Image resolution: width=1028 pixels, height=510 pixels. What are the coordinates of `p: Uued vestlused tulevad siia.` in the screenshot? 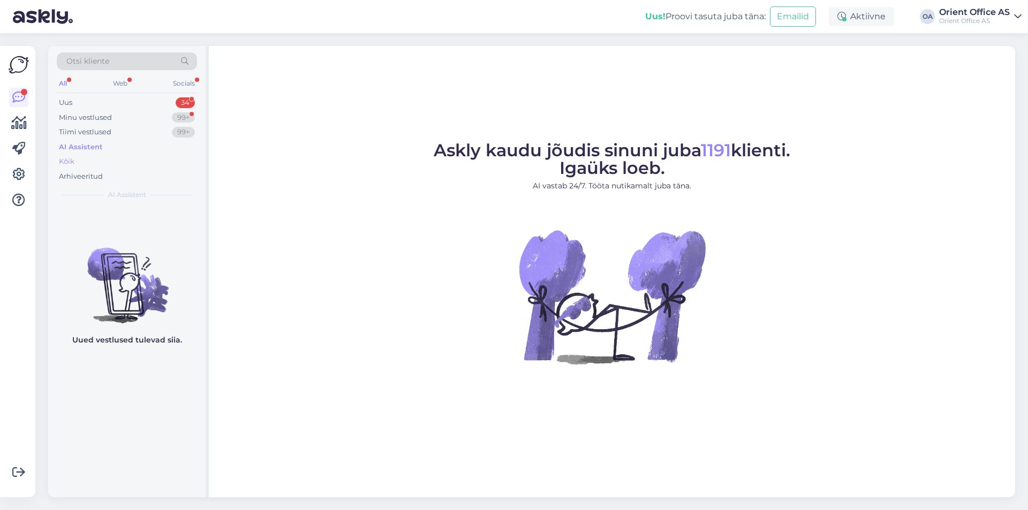 It's located at (127, 340).